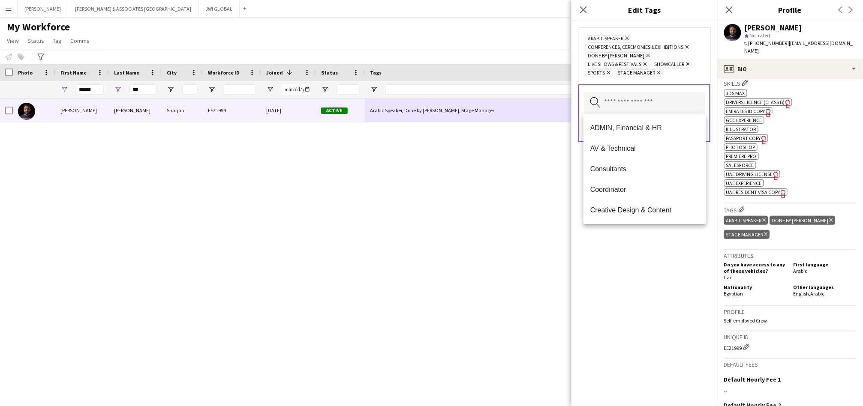 The width and height of the screenshot is (863, 406). What do you see at coordinates (746, 234) in the screenshot?
I see `div: Stage Manager` at bounding box center [746, 234].